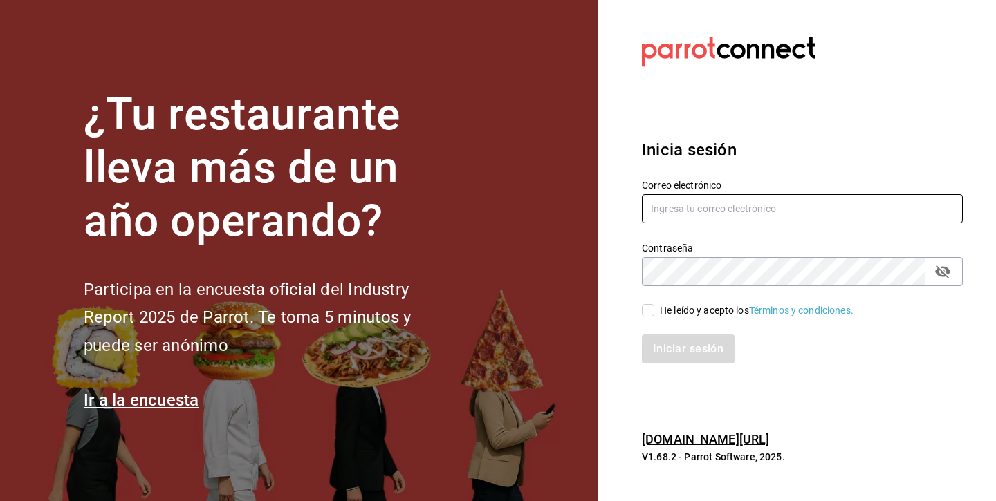  What do you see at coordinates (270, 318) in the screenshot?
I see `h2: Participa en la encuesta oficial del Industry Report 2025 de Parrot. Te toma 5 minutos y puede se...` at bounding box center [270, 318].